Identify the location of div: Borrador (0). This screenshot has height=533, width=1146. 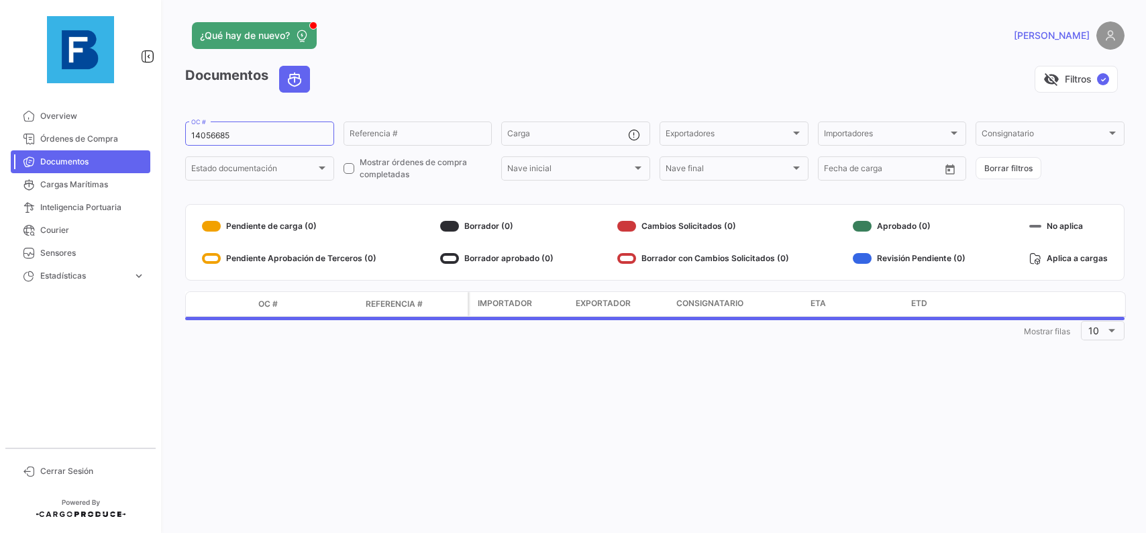
(497, 226).